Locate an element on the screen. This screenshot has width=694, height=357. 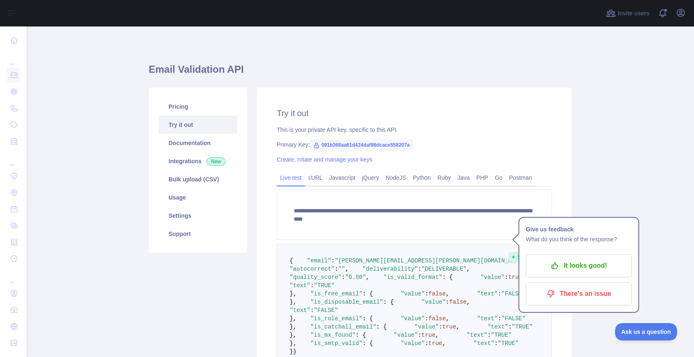
span: "is_valid_format" is located at coordinates (412, 277).